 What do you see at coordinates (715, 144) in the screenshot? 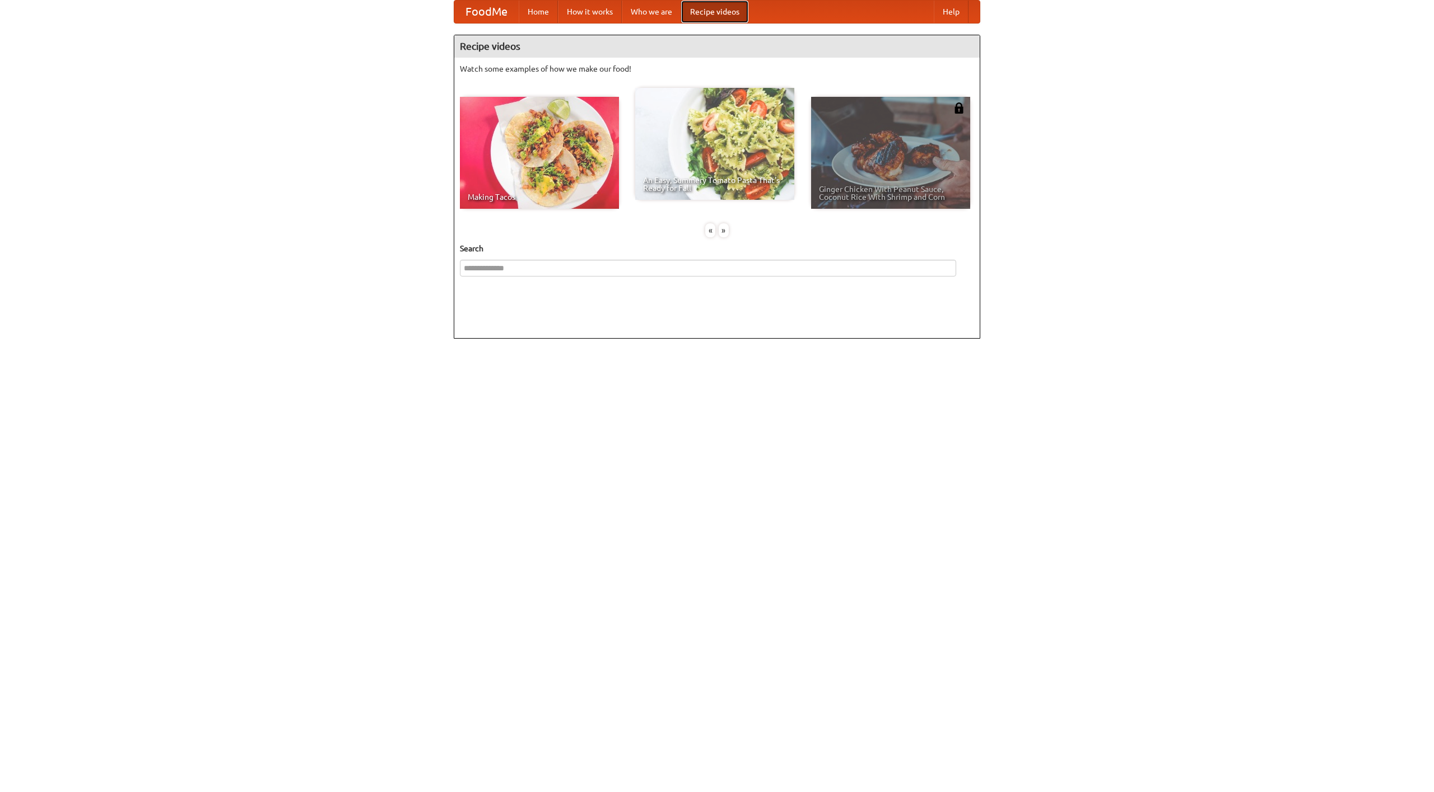
I see `a: An Easy, Summery Tomato Pasta That's Ready for Fall` at bounding box center [715, 144].